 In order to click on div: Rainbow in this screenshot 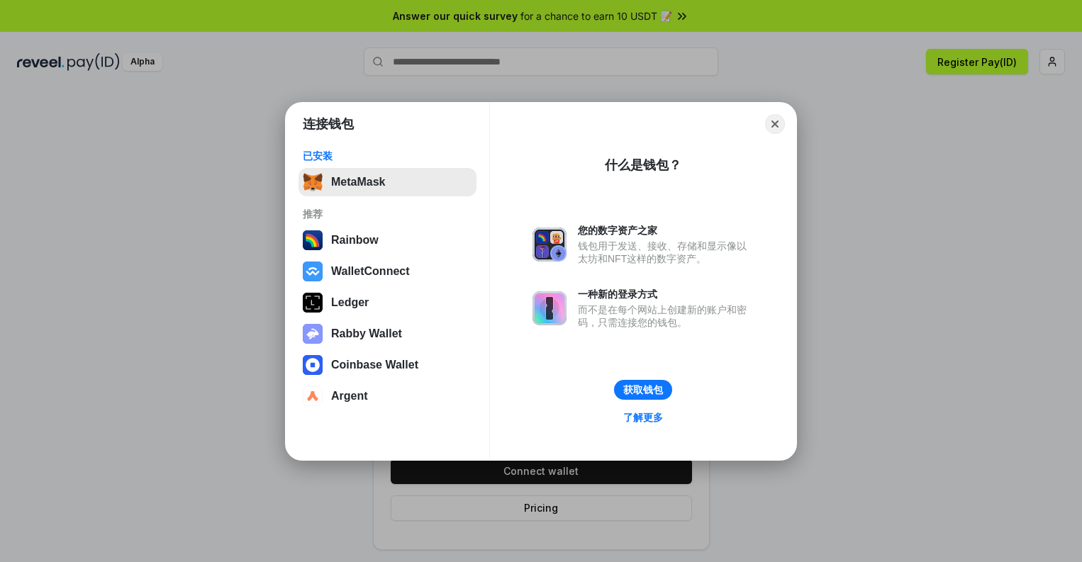, I will do `click(354, 240)`.